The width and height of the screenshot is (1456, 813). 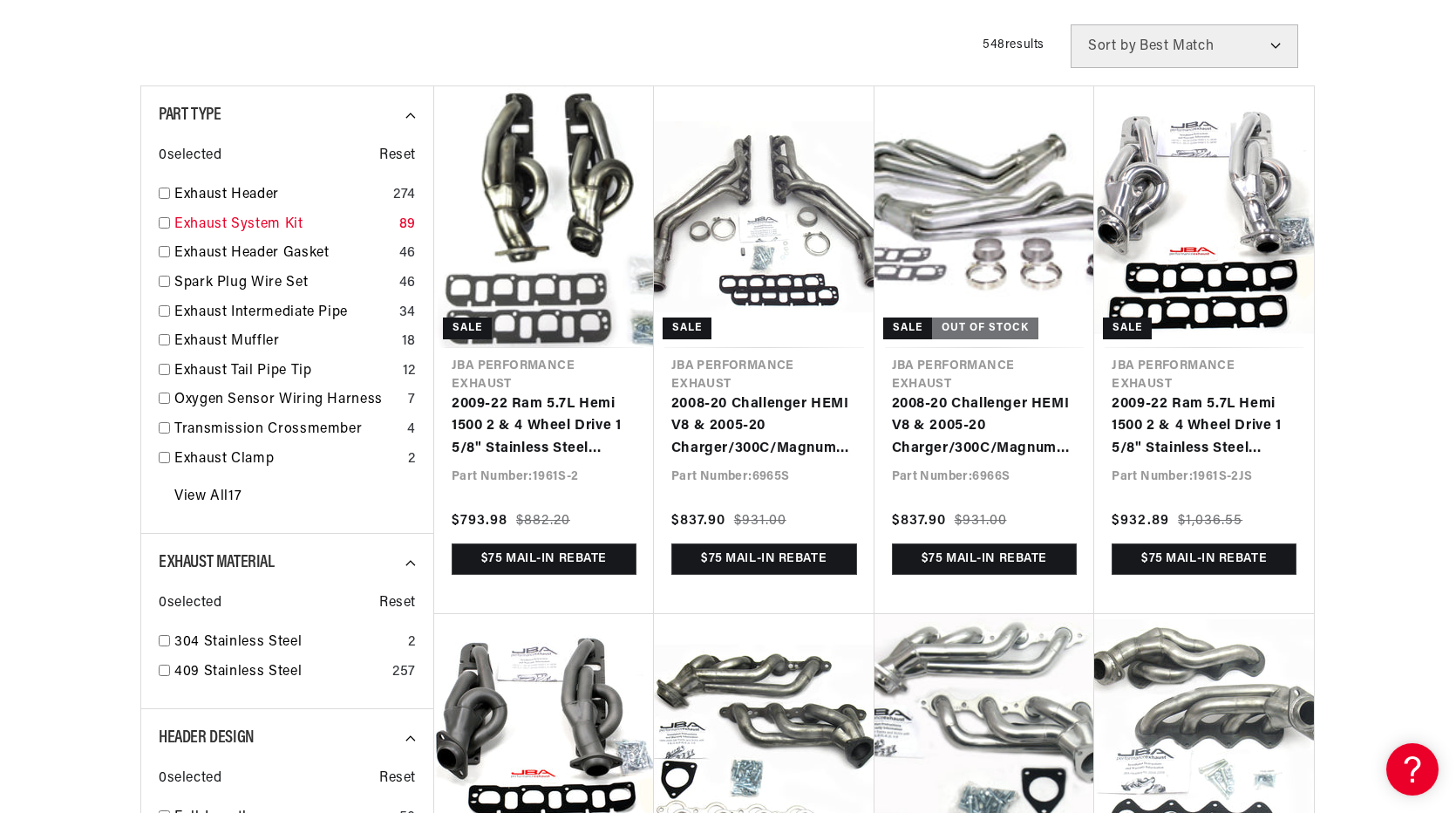 I want to click on div: 89, so click(x=407, y=225).